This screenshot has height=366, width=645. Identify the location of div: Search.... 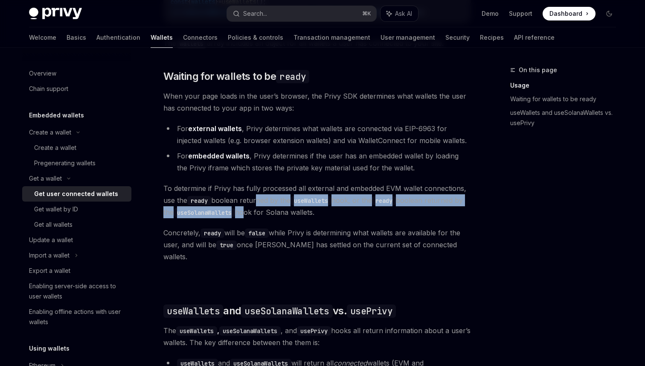
(255, 14).